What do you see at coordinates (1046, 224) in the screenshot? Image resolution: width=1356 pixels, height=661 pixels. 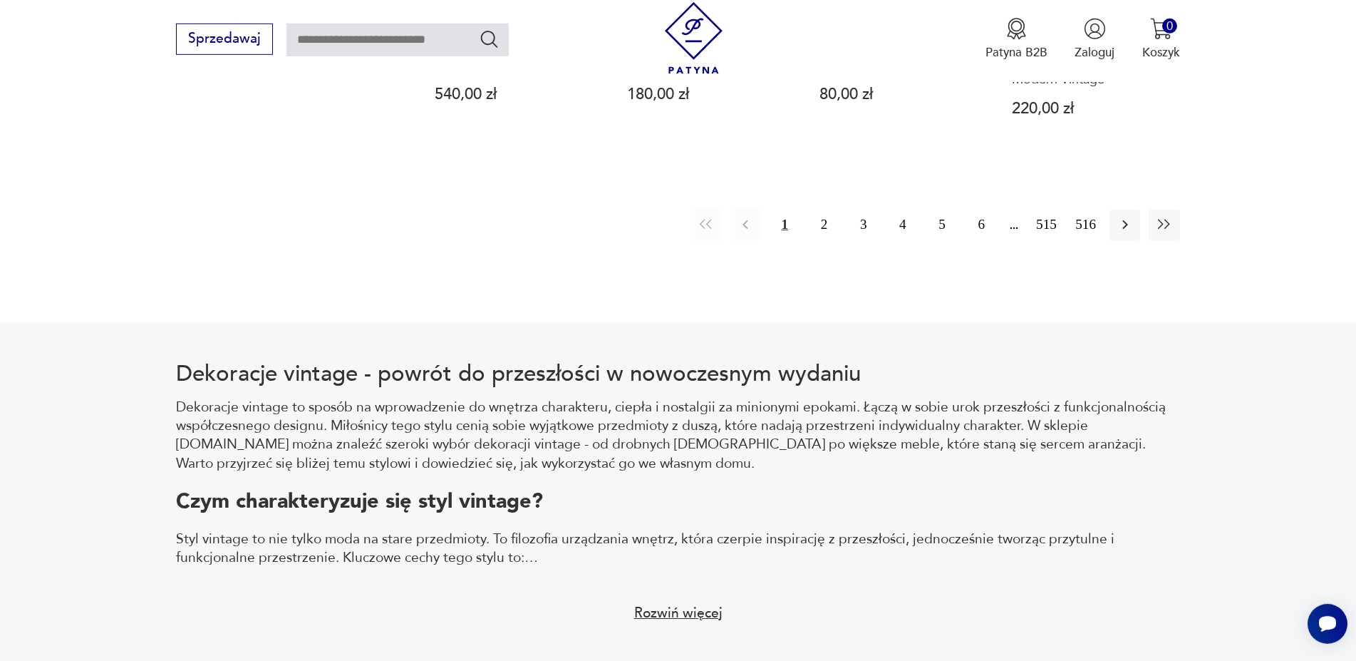 I see `button: 515` at bounding box center [1046, 224].